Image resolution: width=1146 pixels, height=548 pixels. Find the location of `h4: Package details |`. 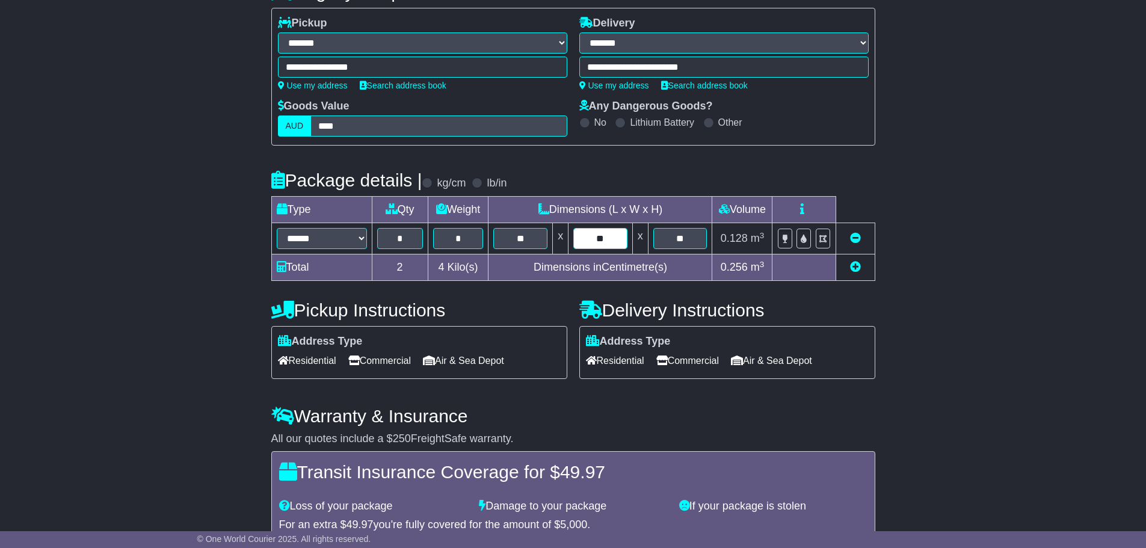

h4: Package details | is located at coordinates (346, 180).